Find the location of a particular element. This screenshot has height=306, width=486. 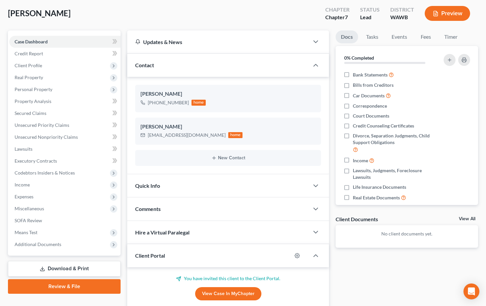

a: Events is located at coordinates (399, 37).